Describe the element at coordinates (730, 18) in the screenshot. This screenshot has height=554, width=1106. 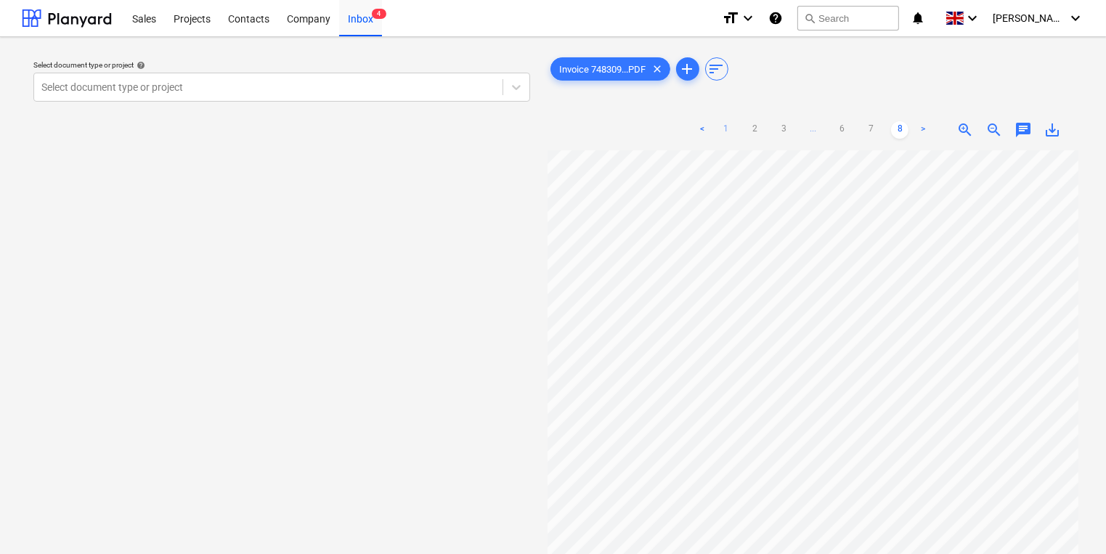
I see `i: format_size` at that location.